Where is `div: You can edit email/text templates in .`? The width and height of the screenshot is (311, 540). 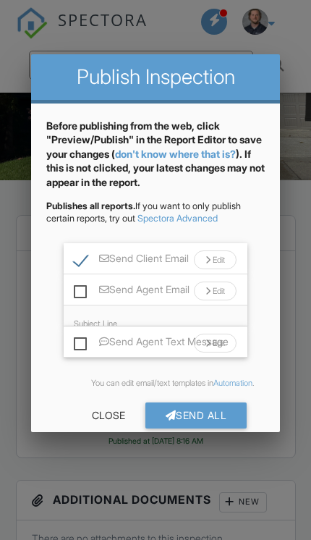
div: You can edit email/text templates in . is located at coordinates (155, 383).